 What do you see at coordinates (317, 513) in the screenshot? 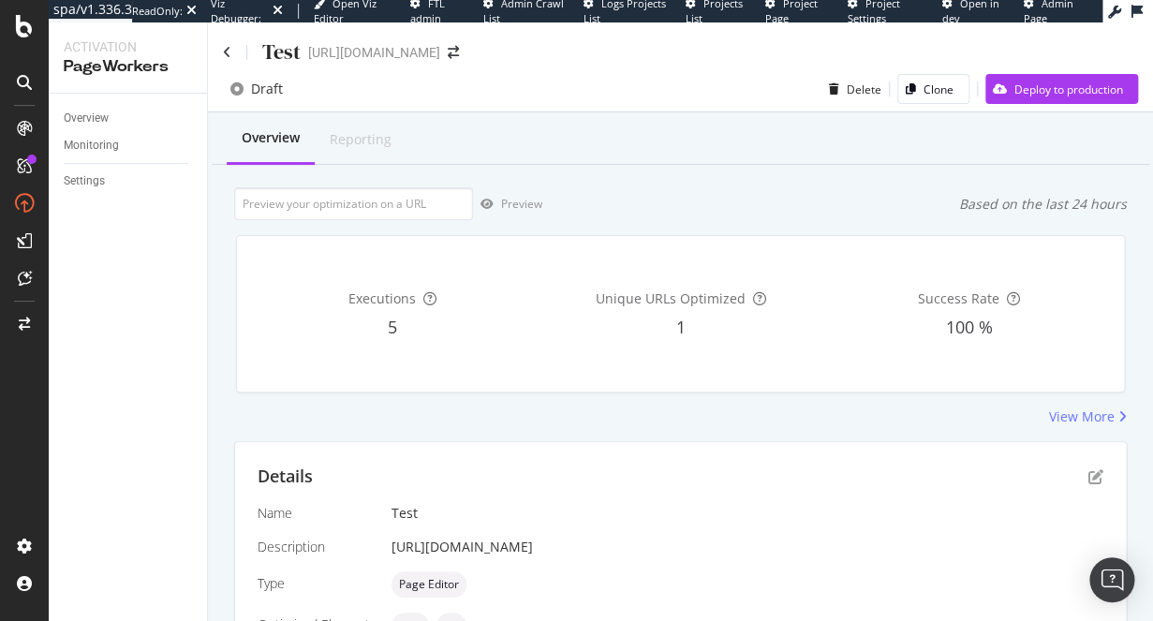
I see `div: Name` at bounding box center [317, 513].